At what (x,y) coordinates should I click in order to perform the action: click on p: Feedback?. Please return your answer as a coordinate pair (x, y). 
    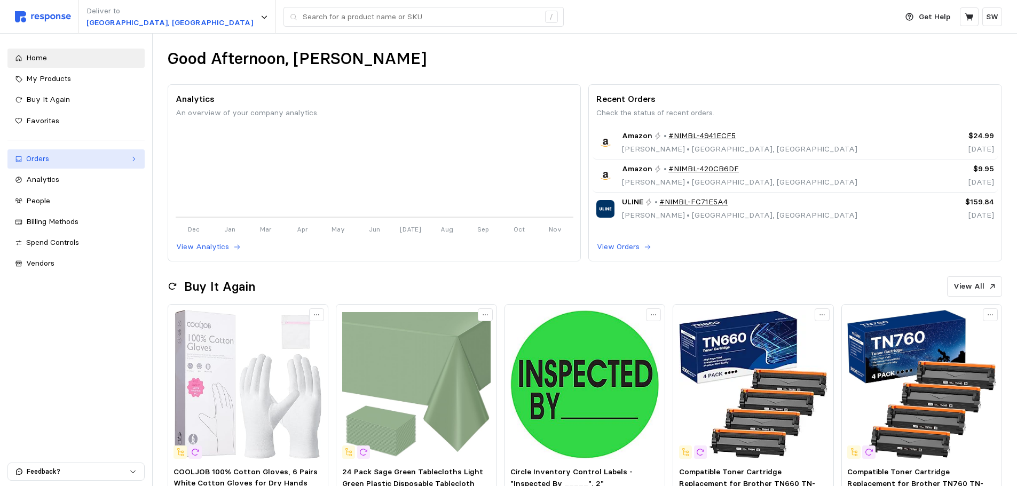
    Looking at the image, I should click on (78, 472).